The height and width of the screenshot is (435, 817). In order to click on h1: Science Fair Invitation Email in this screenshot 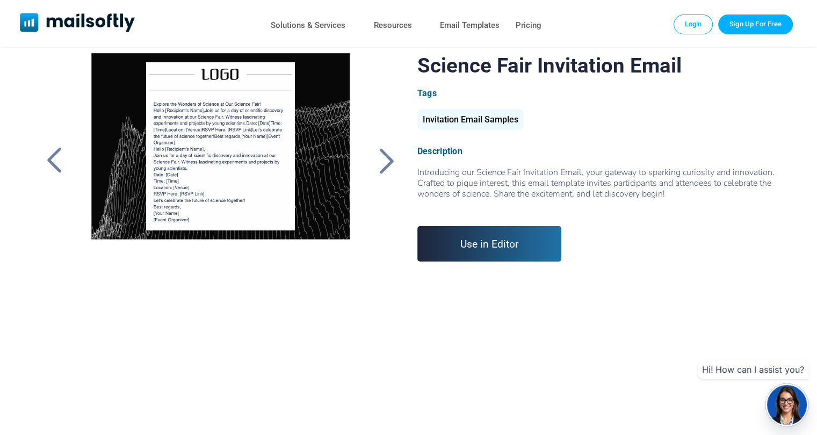, I will do `click(597, 65)`.